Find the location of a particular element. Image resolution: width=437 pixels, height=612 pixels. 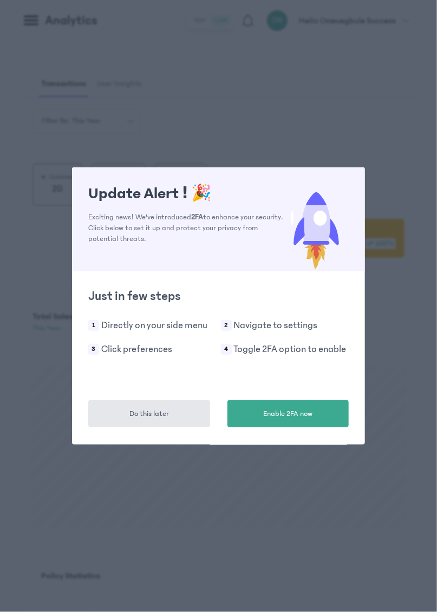

span: 1 is located at coordinates (94, 325).